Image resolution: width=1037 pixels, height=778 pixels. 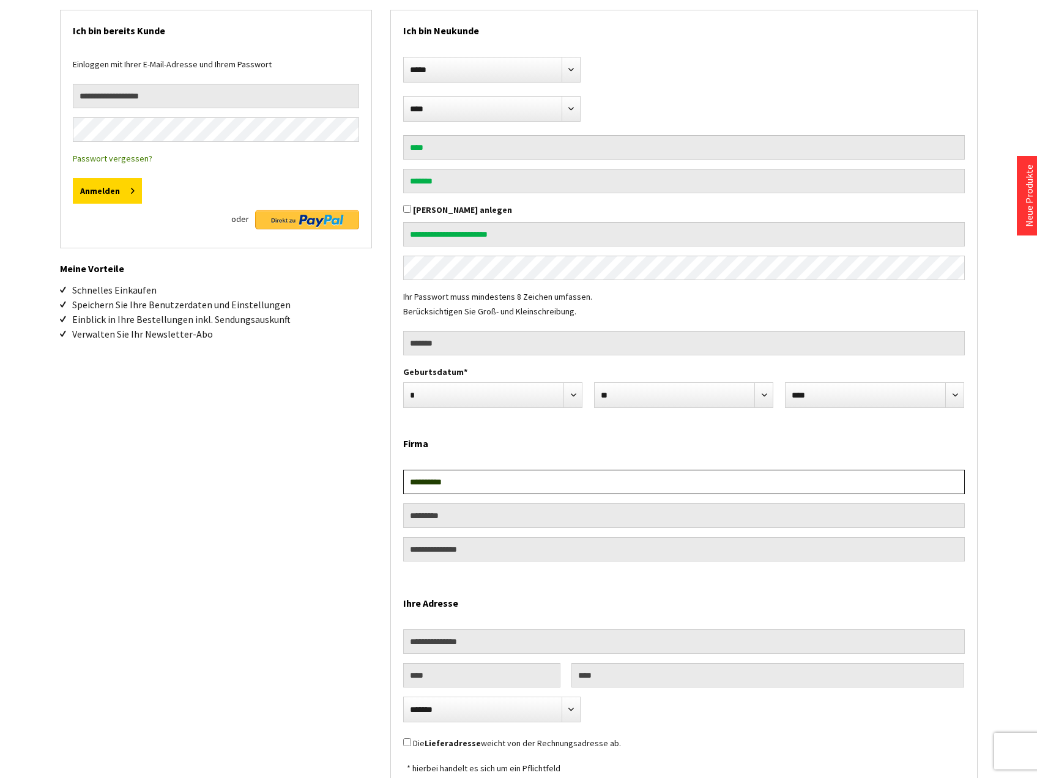 What do you see at coordinates (453, 743) in the screenshot?
I see `strong: Lieferadresse` at bounding box center [453, 743].